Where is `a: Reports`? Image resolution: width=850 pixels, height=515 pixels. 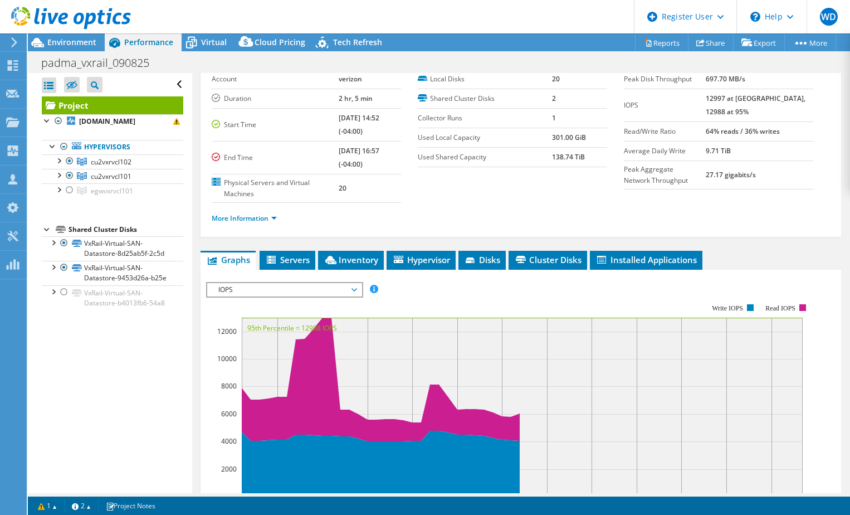
a: Reports is located at coordinates (662, 42).